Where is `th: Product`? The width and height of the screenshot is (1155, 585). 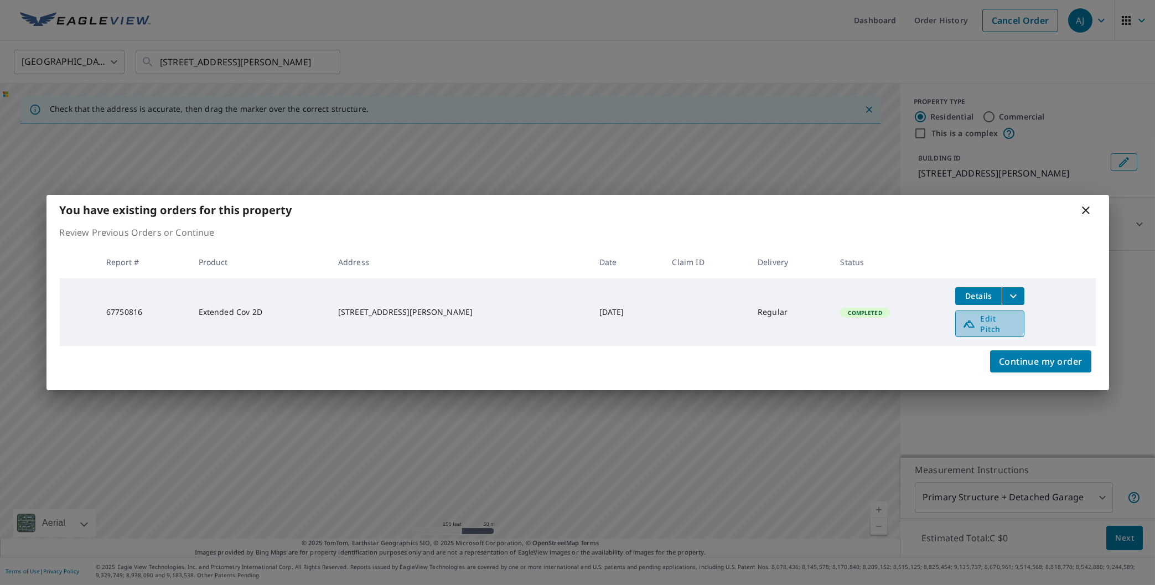 th: Product is located at coordinates (260, 262).